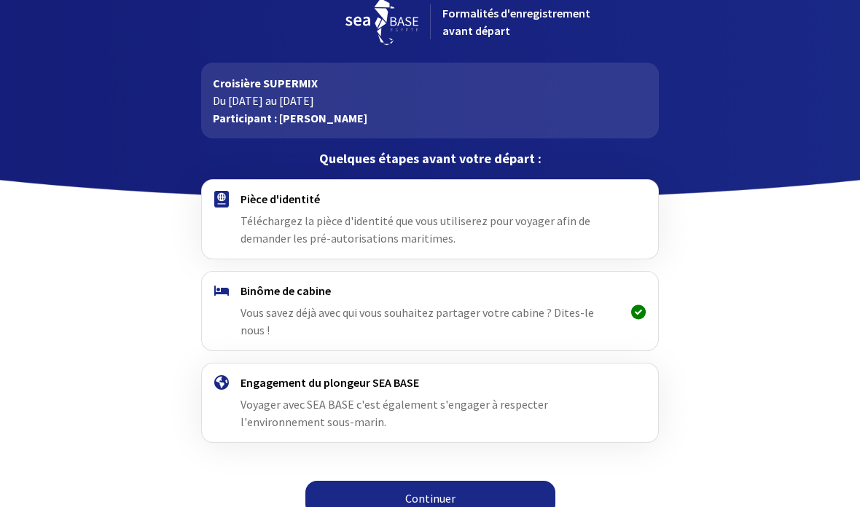  Describe the element at coordinates (222, 291) in the screenshot. I see `img: binome.svg` at that location.